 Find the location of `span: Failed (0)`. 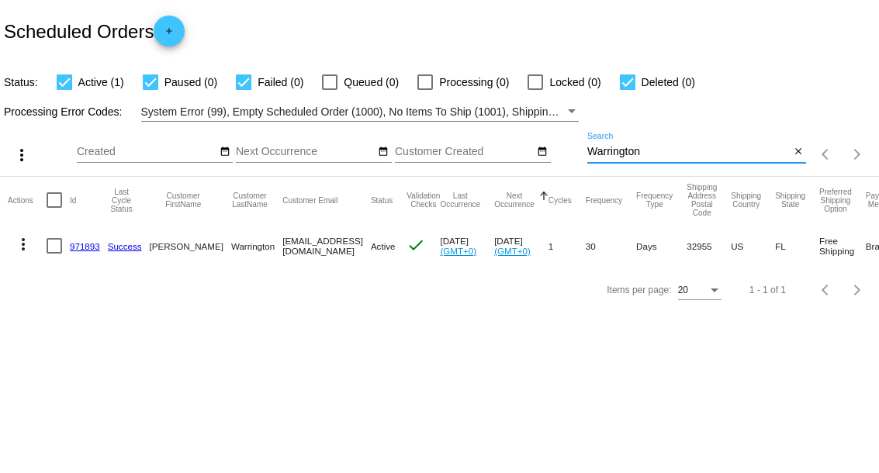

span: Failed (0) is located at coordinates (280, 82).